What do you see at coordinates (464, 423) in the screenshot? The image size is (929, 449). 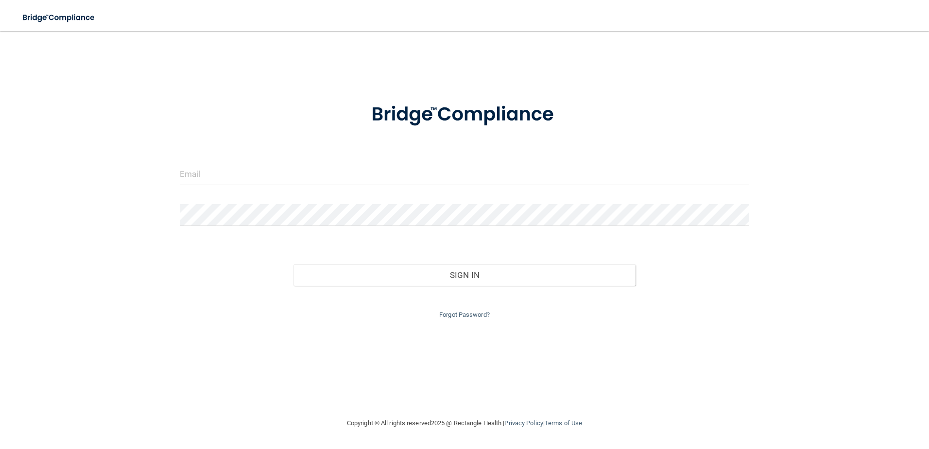 I see `div: Copyright © All rights reserved 2025 @ Rectangle Health | |` at bounding box center [464, 423].